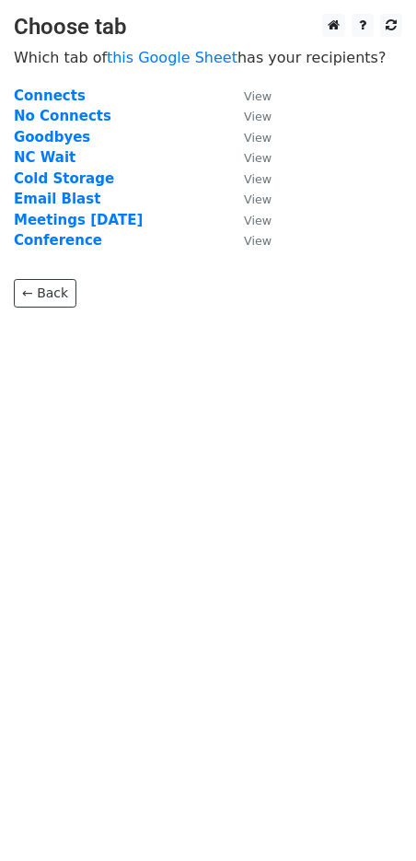  I want to click on a: NC Wait, so click(44, 157).